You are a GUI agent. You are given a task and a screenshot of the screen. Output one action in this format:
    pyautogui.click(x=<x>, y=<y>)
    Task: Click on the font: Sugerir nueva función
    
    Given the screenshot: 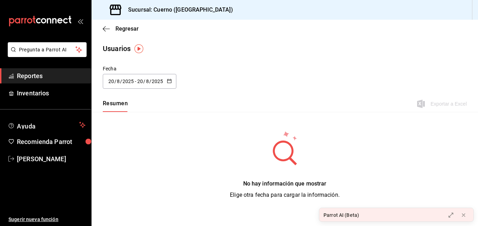 What is the action you would take?
    pyautogui.click(x=33, y=219)
    